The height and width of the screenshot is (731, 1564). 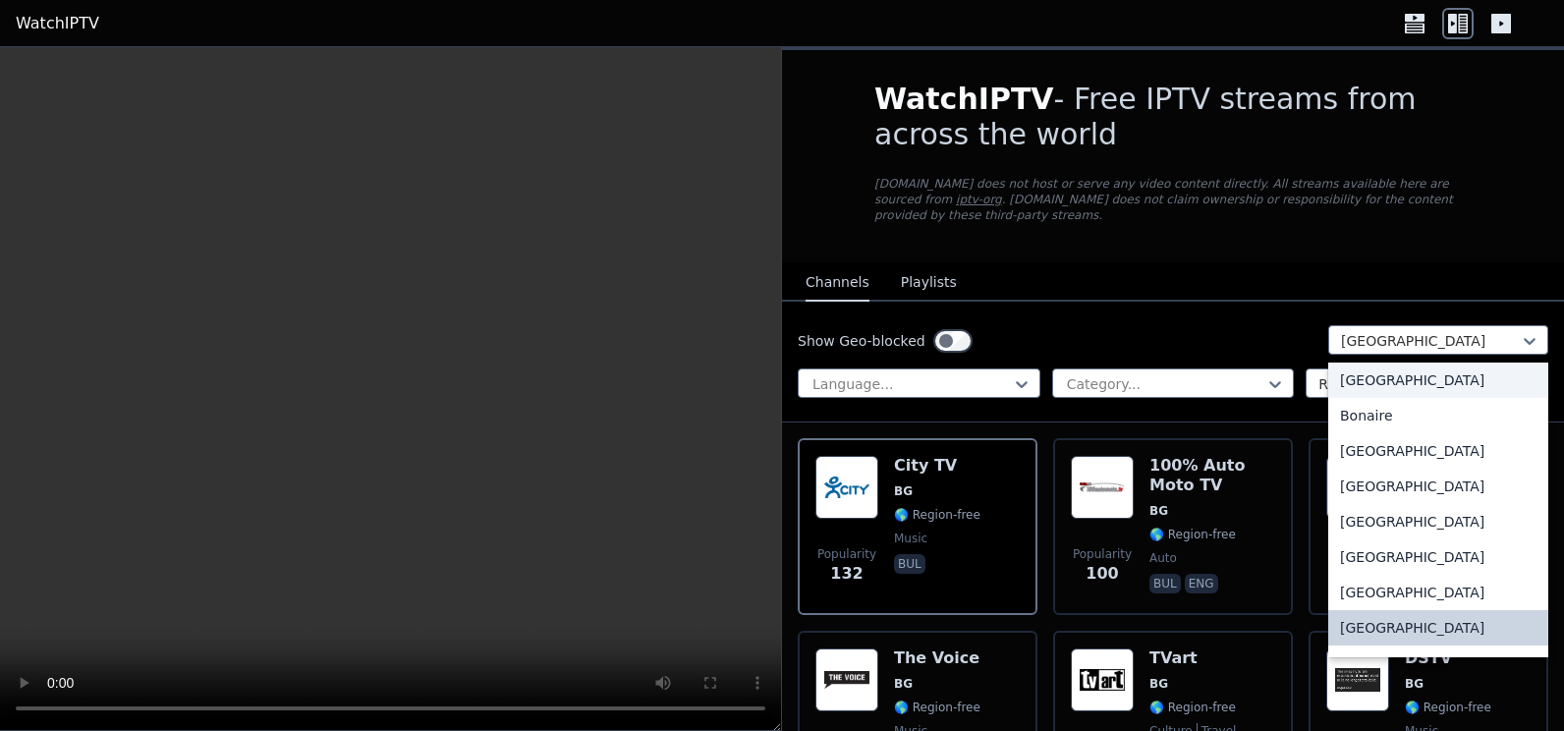 I want to click on span: auto, so click(x=1163, y=558).